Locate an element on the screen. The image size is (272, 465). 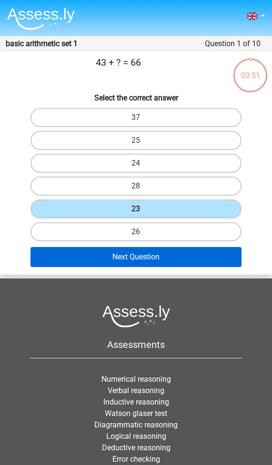
a: Numerical reasoning is located at coordinates (136, 379).